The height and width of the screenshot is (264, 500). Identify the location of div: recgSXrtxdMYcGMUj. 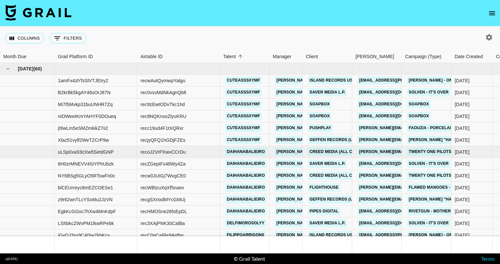
(163, 200).